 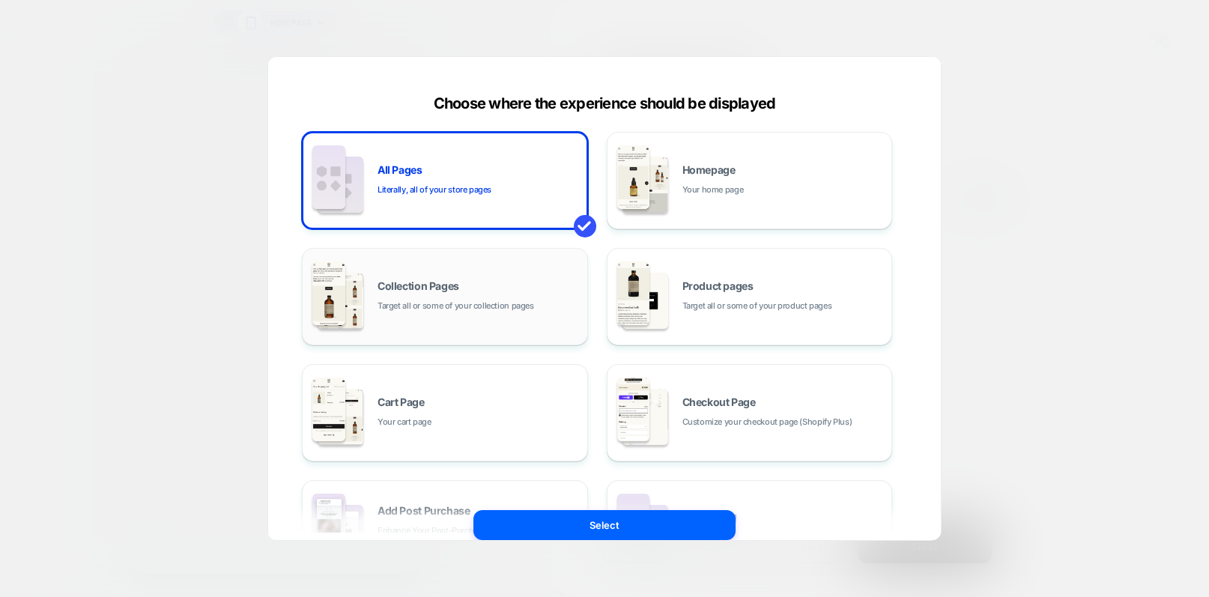 I want to click on span: Customize your checkout page (Shopify Plus), so click(x=767, y=422).